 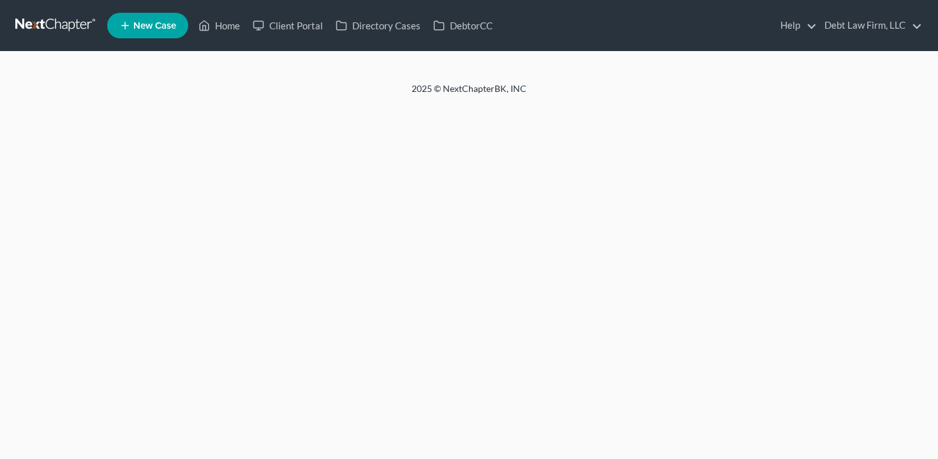 I want to click on a: Client Portal, so click(x=288, y=26).